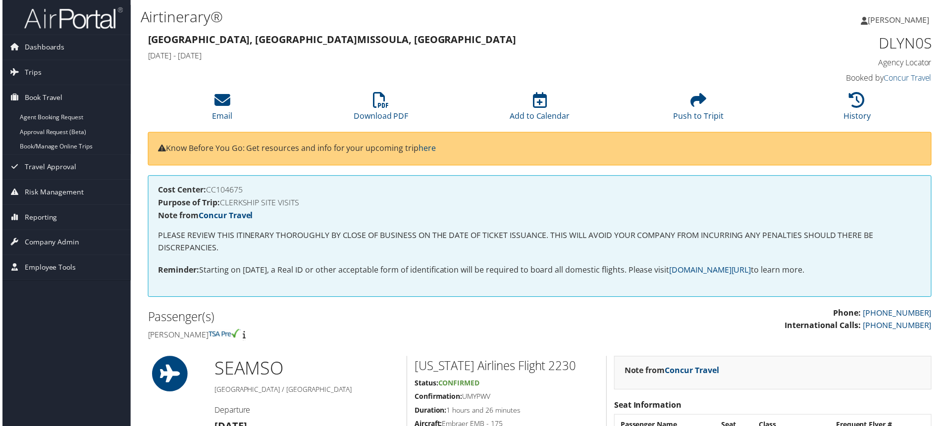  Describe the element at coordinates (438, 398) in the screenshot. I see `strong: Confirmation:` at that location.